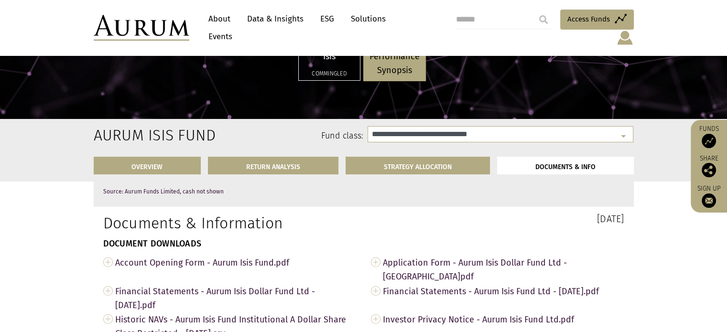 This screenshot has width=727, height=332. Describe the element at coordinates (597, 20) in the screenshot. I see `a: Access Funds` at that location.